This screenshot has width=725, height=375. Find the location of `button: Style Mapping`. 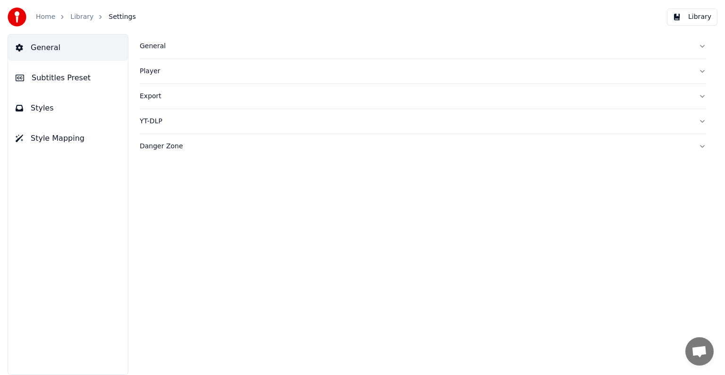

button: Style Mapping is located at coordinates (68, 138).